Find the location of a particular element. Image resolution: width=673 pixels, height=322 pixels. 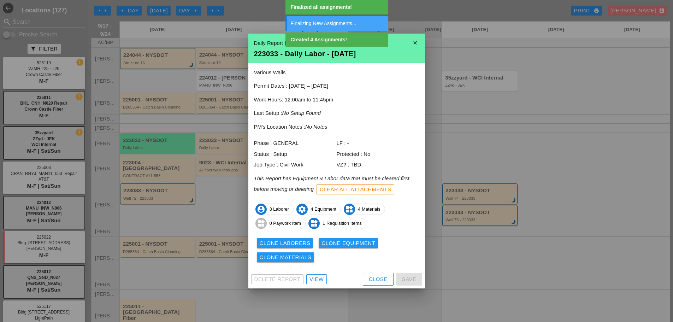

div: Clone Equipment is located at coordinates (348, 243).